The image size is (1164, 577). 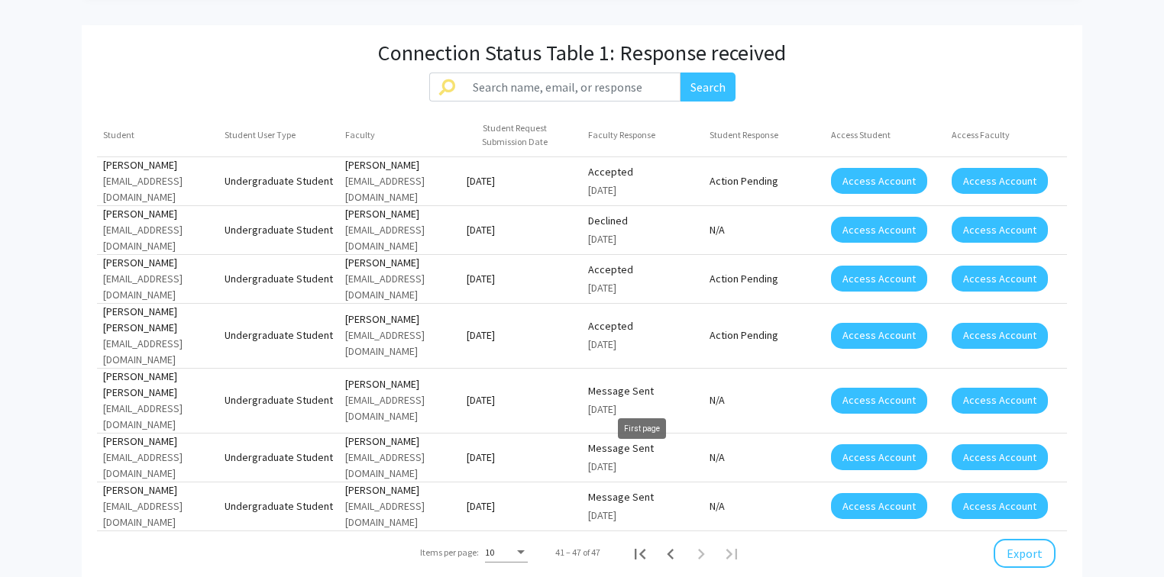 I want to click on button: Export, so click(x=1024, y=554).